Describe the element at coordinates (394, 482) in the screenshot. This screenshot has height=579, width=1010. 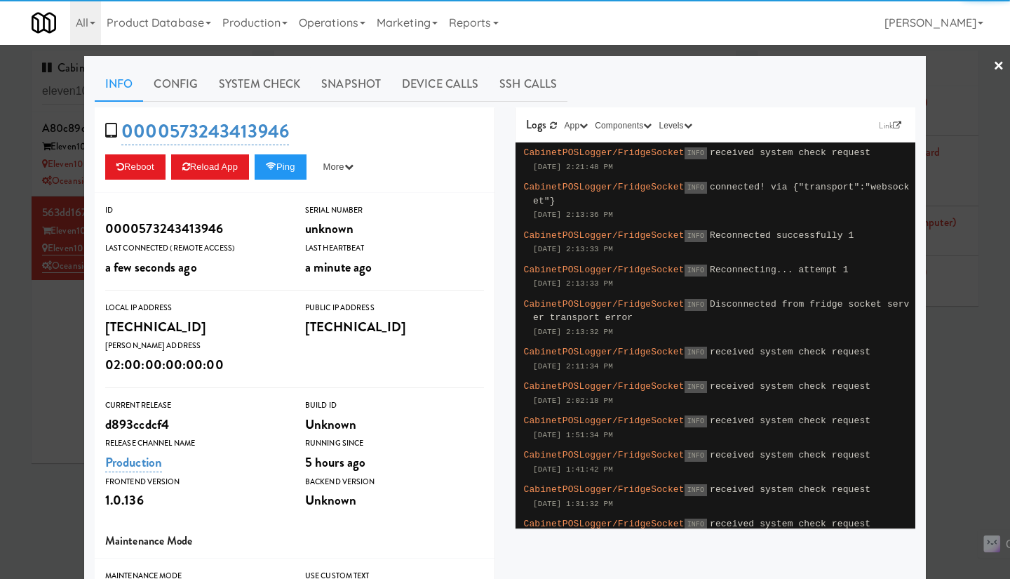
I see `div: Backend Version` at that location.